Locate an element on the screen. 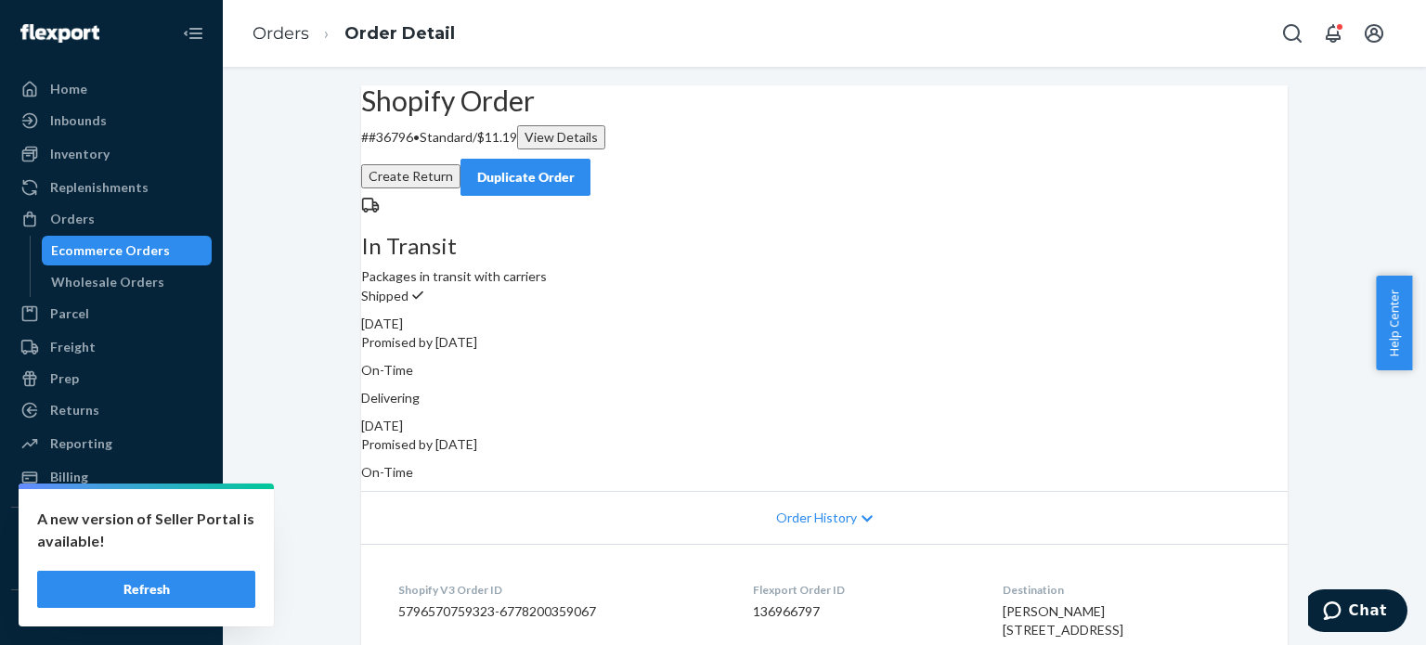 This screenshot has height=645, width=1426. h2: Shopify Order is located at coordinates (825, 100).